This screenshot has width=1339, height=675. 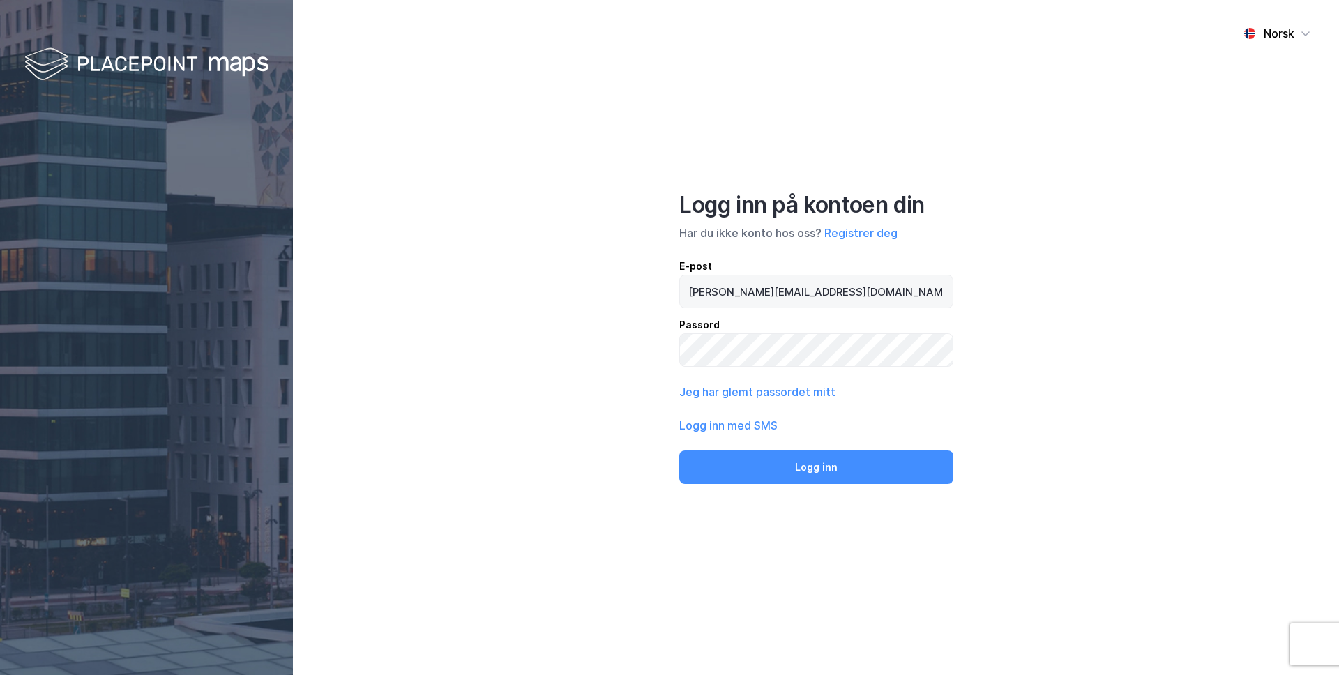 What do you see at coordinates (816, 325) in the screenshot?
I see `div: Passord` at bounding box center [816, 325].